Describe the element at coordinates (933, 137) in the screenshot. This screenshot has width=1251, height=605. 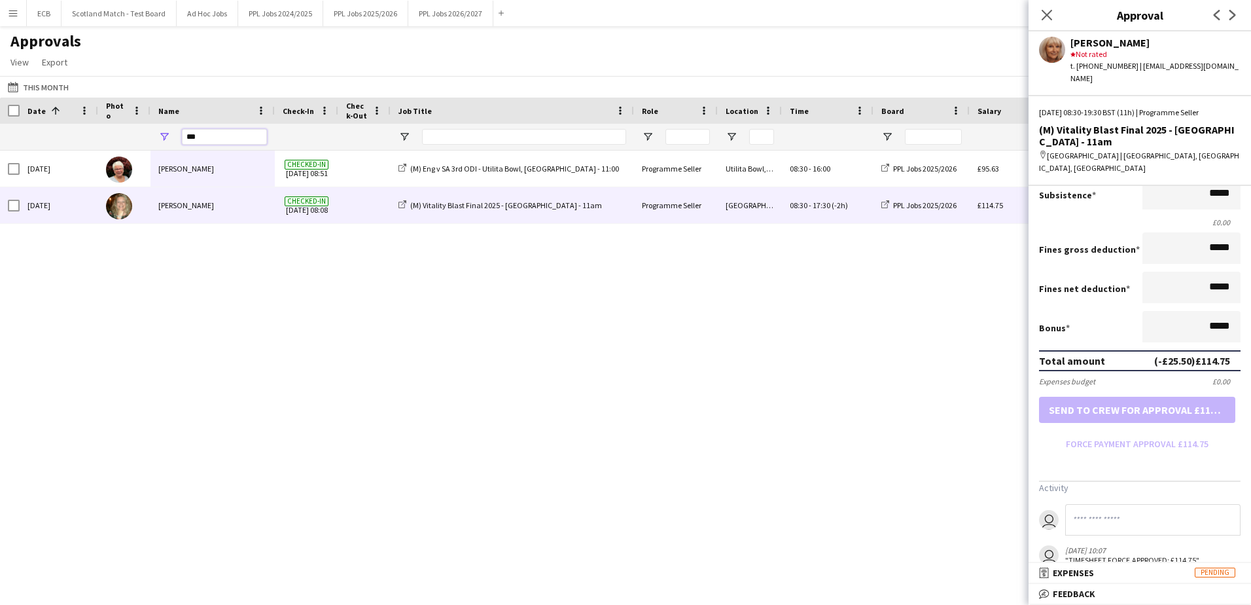
I see `input: Board Filter Input` at that location.